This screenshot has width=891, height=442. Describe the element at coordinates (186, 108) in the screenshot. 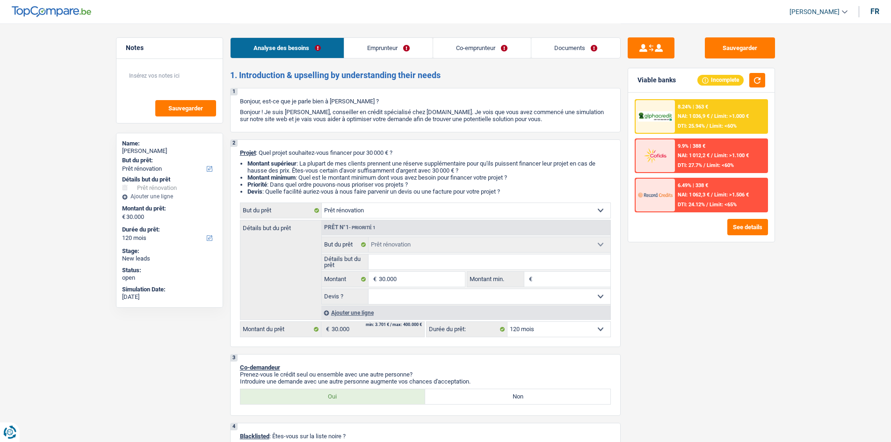

I see `span: Sauvegarder` at that location.